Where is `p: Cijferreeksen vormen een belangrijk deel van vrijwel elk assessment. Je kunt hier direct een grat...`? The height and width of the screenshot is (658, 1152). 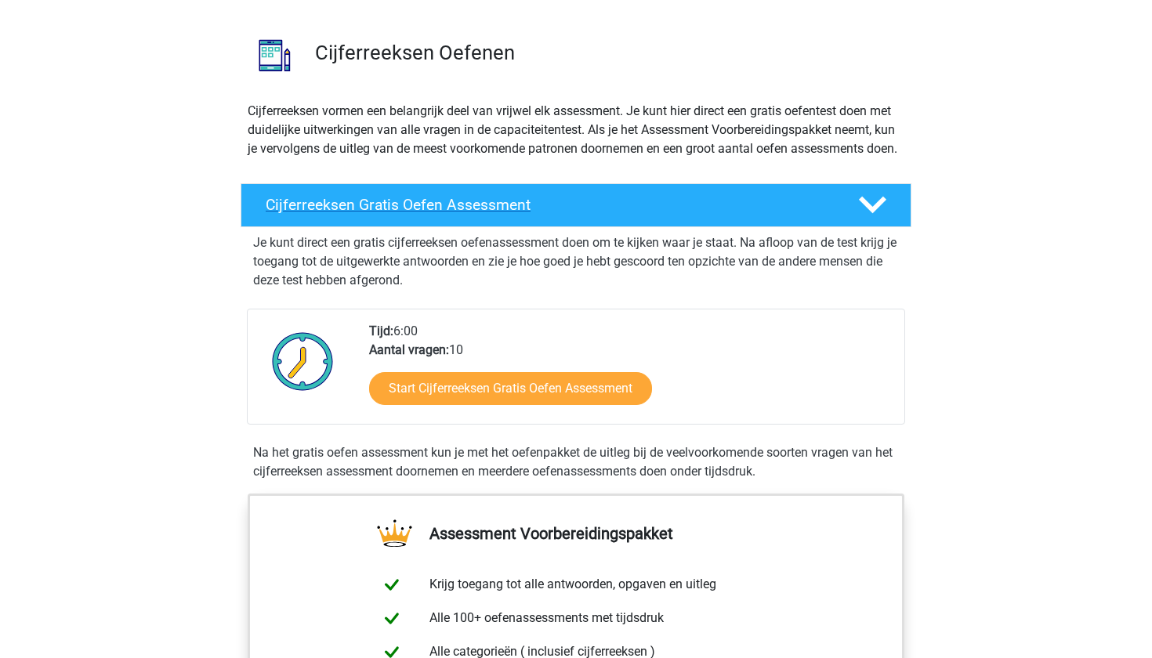 p: Cijferreeksen vormen een belangrijk deel van vrijwel elk assessment. Je kunt hier direct een grat... is located at coordinates (576, 130).